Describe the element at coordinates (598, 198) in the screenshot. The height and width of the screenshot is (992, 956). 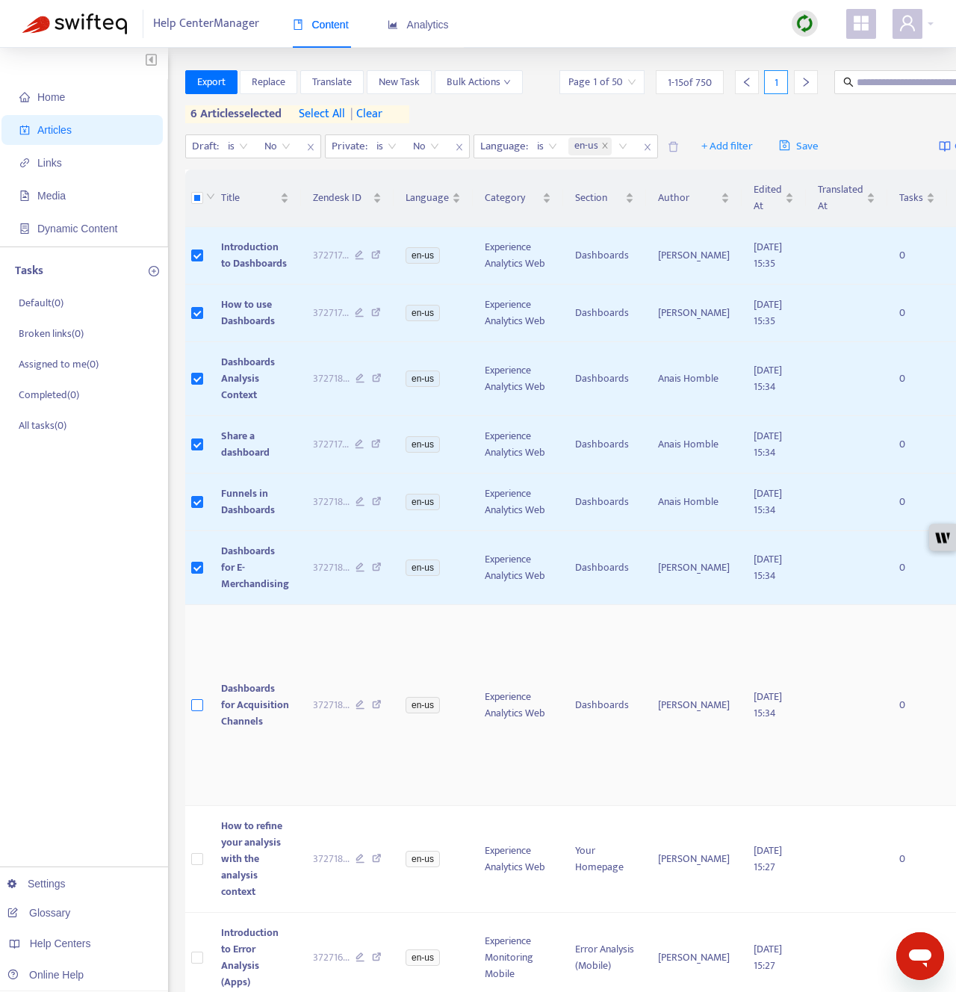
I see `span: Section` at that location.